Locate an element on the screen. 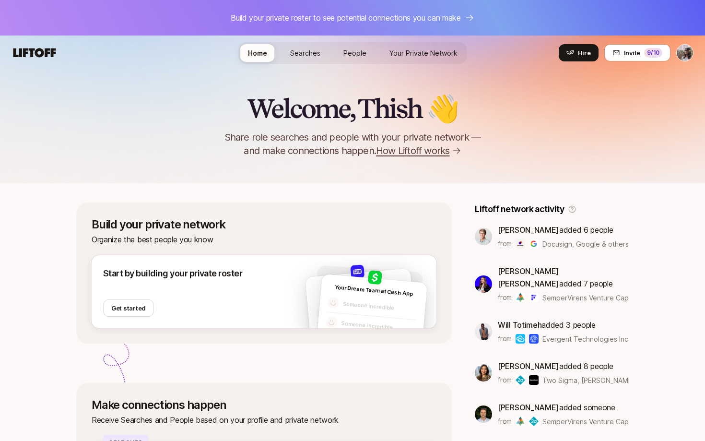 This screenshot has height=441, width=705. img: 891135f0_4162_4ff7_9523_6dcedf045379.jpg is located at coordinates (484, 284).